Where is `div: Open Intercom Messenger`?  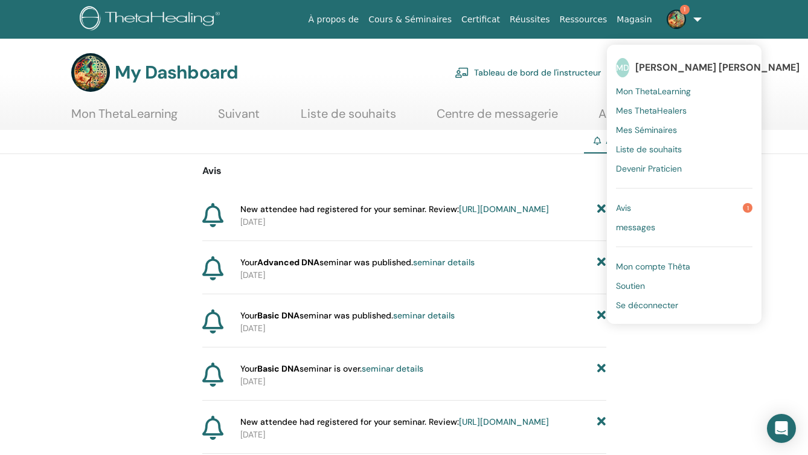 div: Open Intercom Messenger is located at coordinates (782, 428).